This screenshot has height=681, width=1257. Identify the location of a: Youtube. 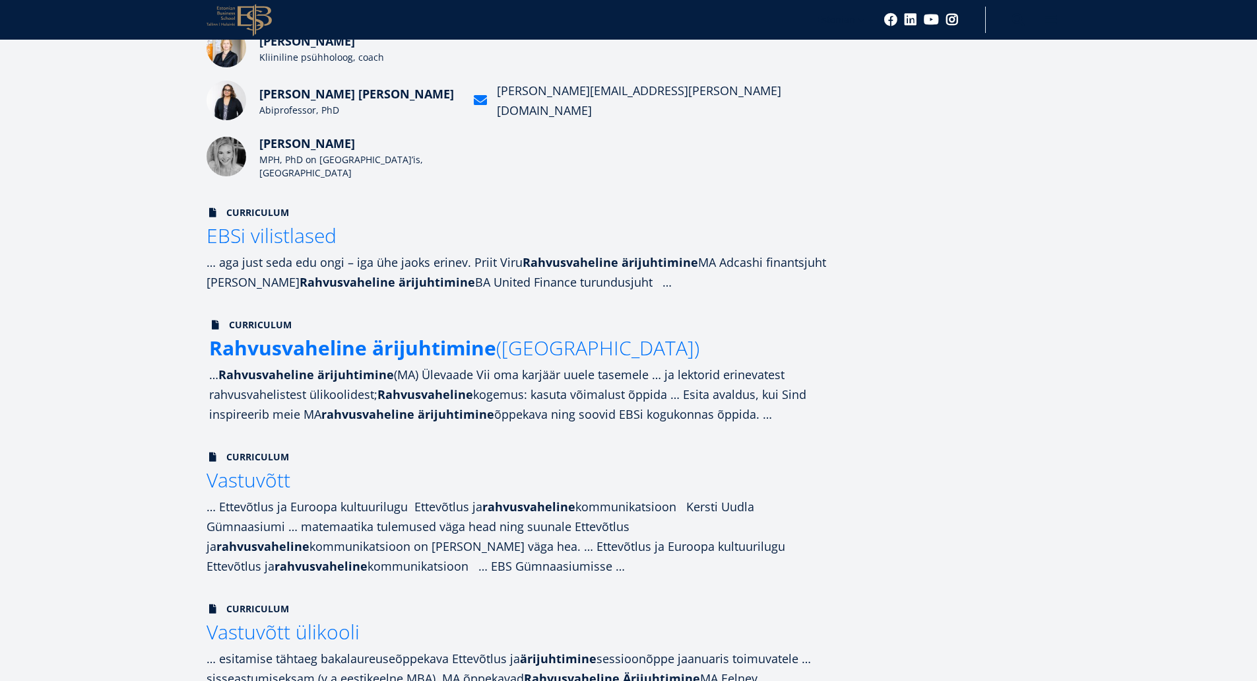
(931, 20).